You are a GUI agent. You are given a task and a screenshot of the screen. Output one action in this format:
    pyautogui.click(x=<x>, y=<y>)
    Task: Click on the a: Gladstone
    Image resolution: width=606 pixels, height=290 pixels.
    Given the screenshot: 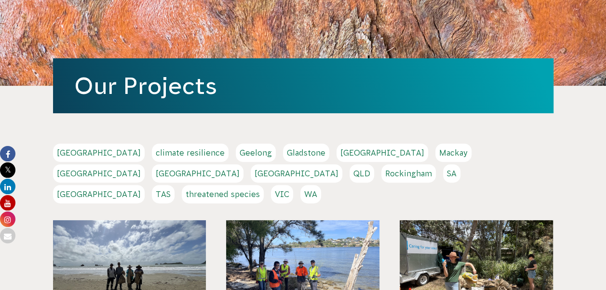 What is the action you would take?
    pyautogui.click(x=306, y=153)
    